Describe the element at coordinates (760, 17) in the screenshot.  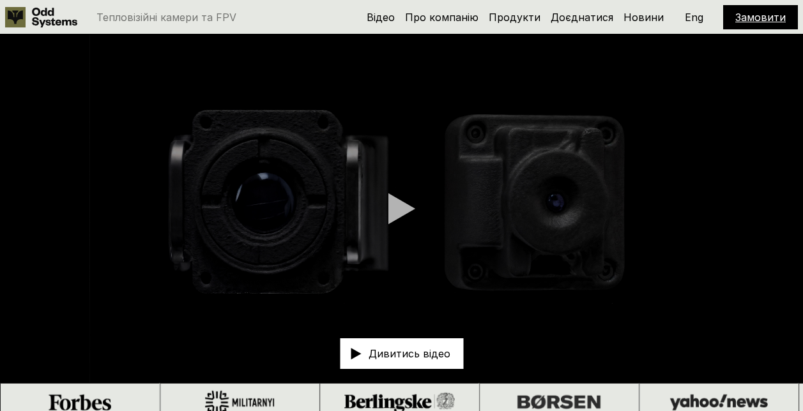
I see `a: Замовити` at that location.